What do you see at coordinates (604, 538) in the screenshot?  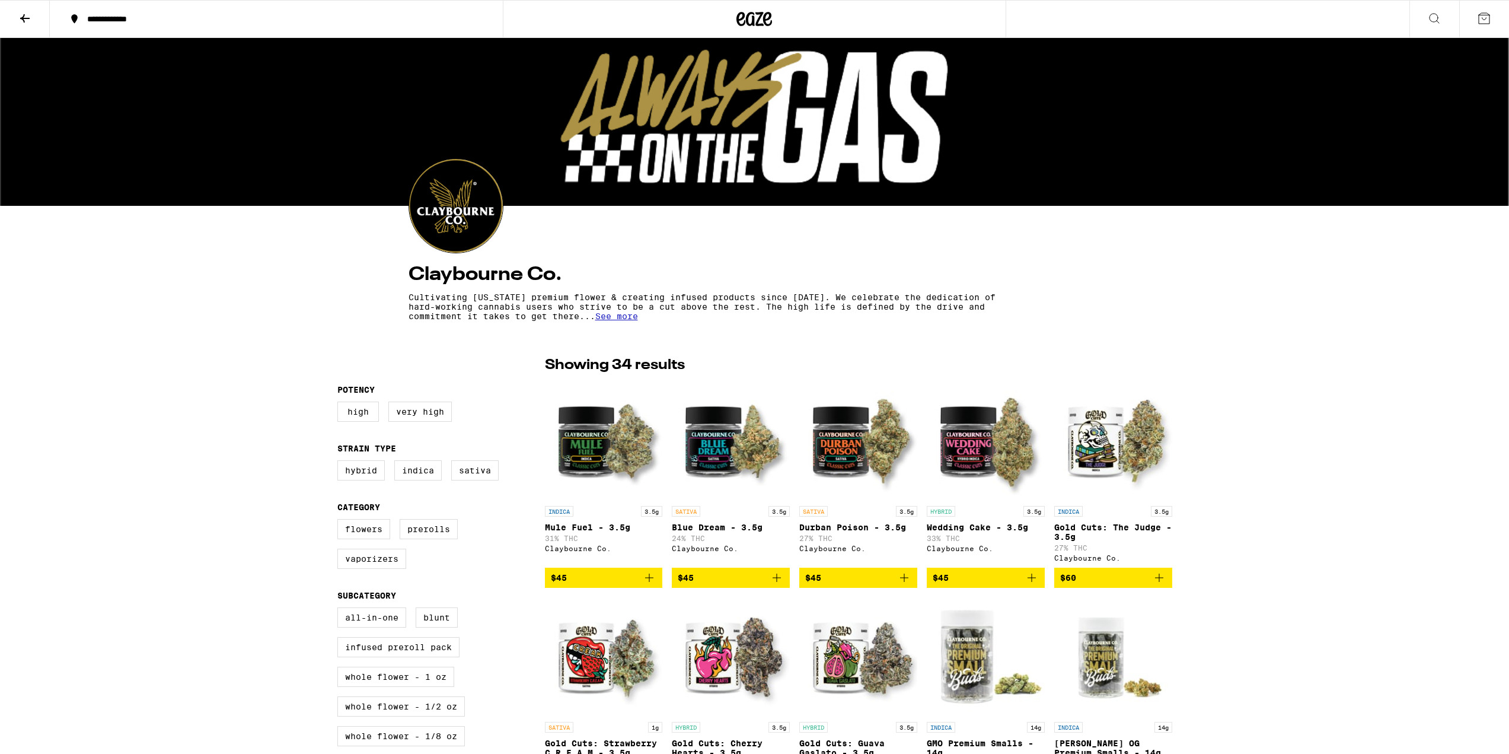 I see `p: 31% THC` at bounding box center [604, 538].